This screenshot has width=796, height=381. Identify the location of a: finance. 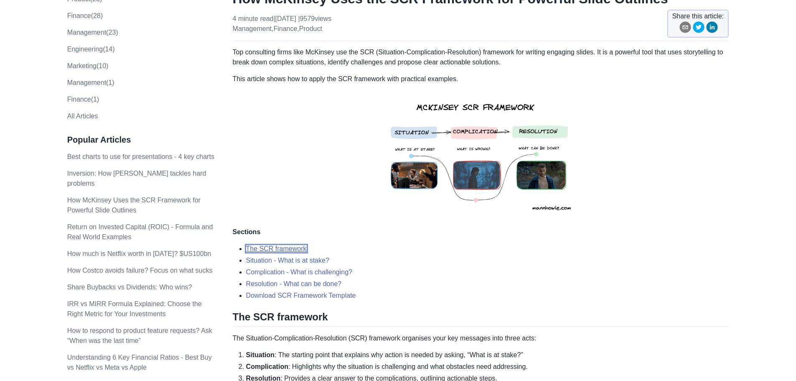
(285, 28).